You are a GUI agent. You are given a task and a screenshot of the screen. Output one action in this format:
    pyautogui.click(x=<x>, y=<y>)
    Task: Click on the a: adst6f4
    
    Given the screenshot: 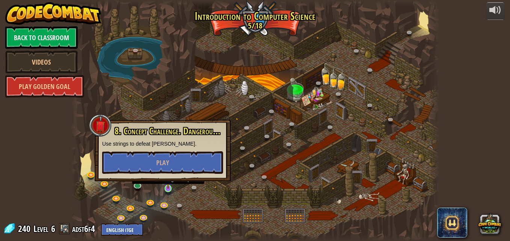 What is the action you would take?
    pyautogui.click(x=84, y=229)
    